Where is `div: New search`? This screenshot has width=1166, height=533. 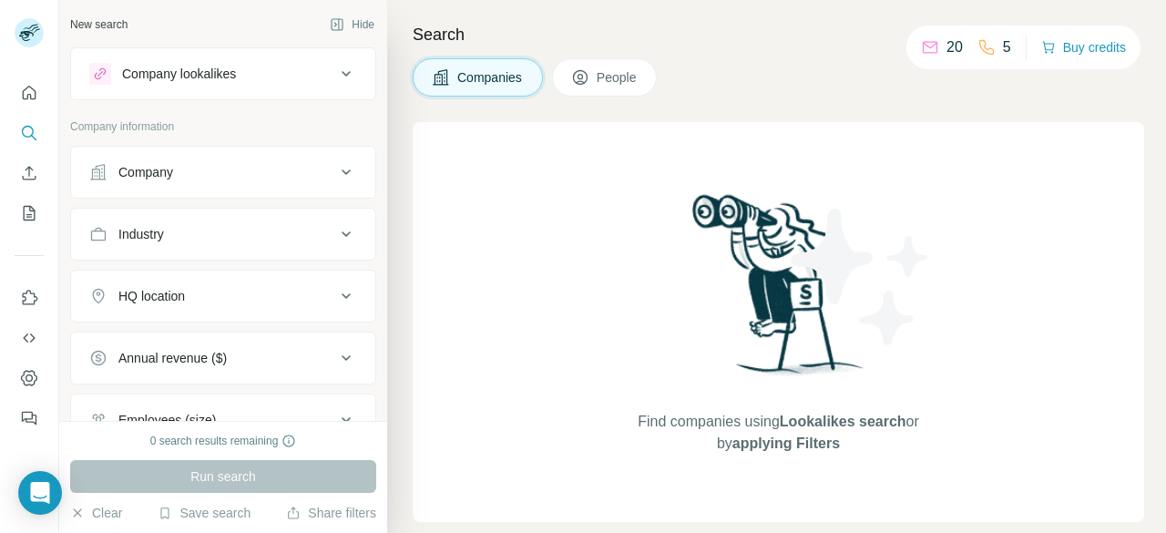 div: New search is located at coordinates (98, 25).